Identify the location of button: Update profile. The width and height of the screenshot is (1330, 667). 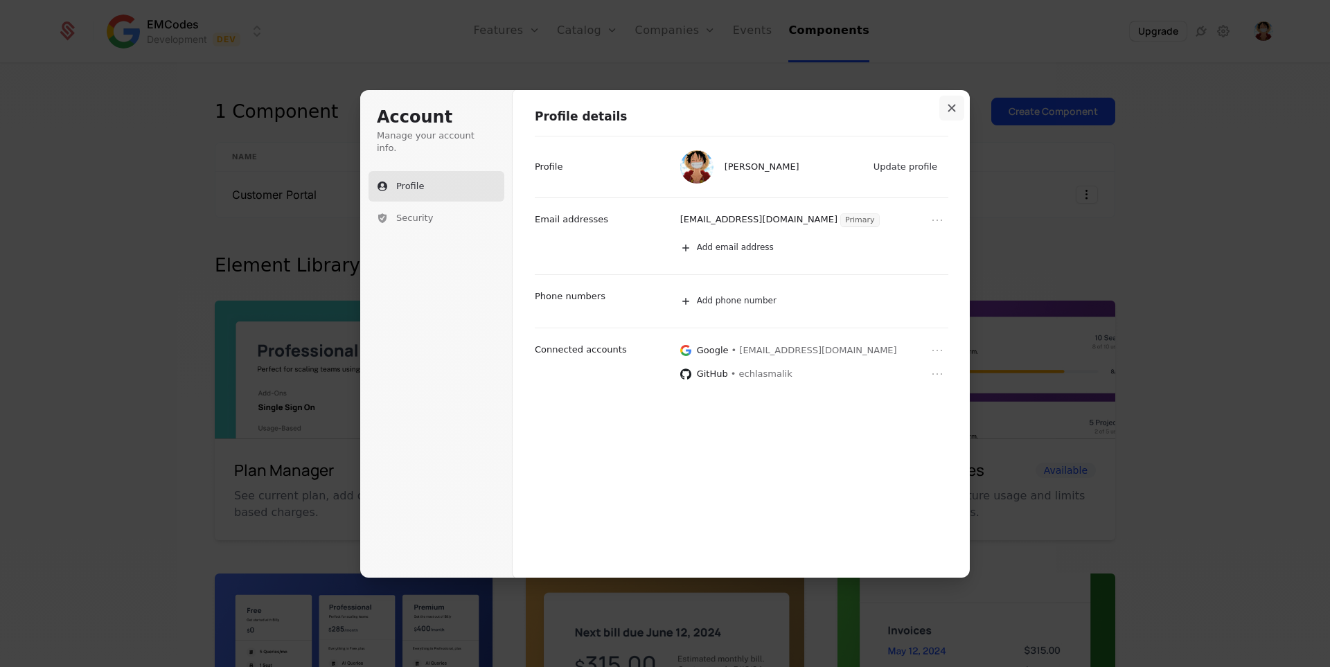
(906, 167).